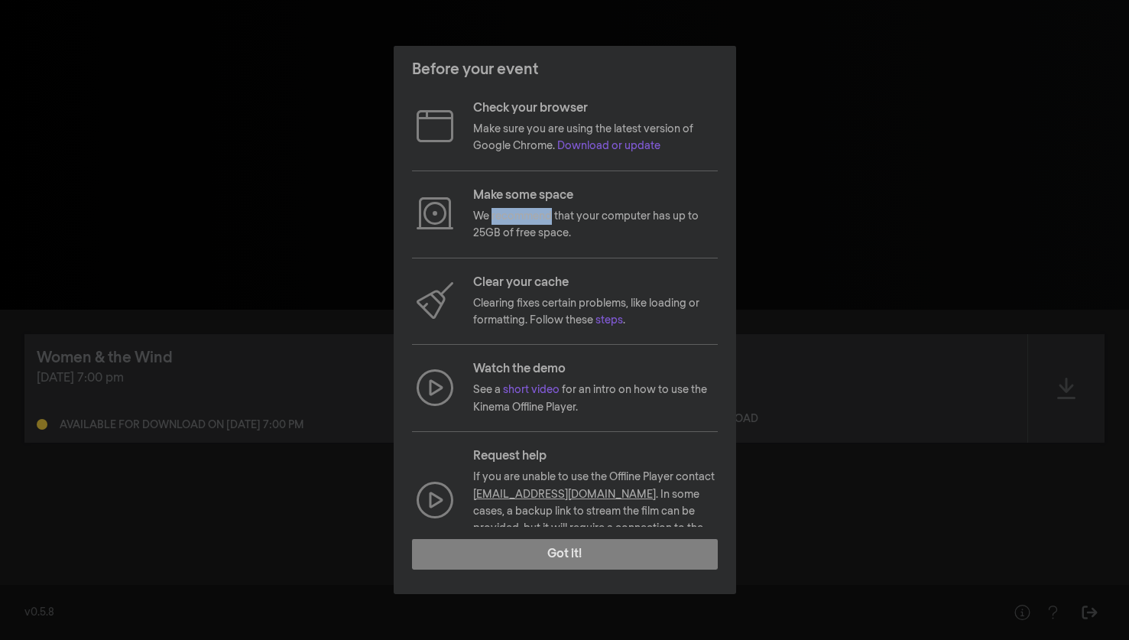 This screenshot has width=1129, height=640. What do you see at coordinates (596, 109) in the screenshot?
I see `p: Check your browser` at bounding box center [596, 109].